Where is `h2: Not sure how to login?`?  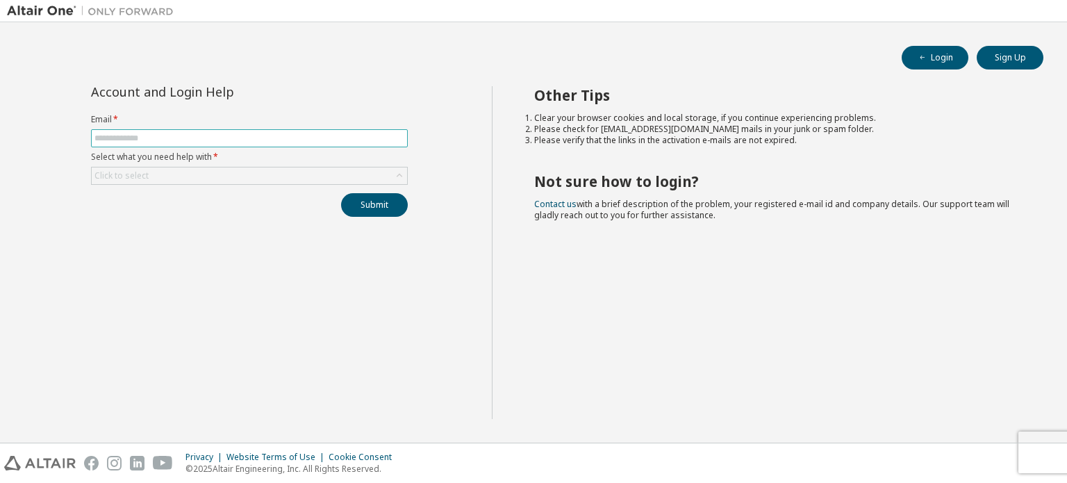
h2: Not sure how to login? is located at coordinates (777, 181).